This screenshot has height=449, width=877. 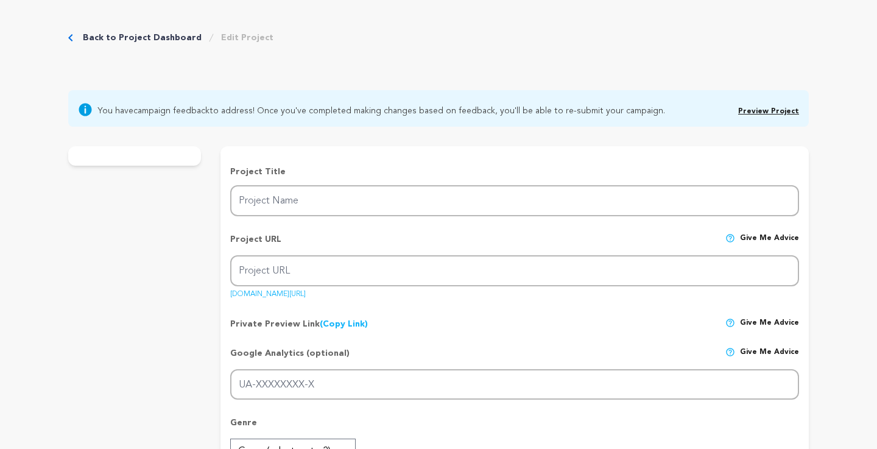 I want to click on a: Back to Project Dashboard, so click(x=142, y=38).